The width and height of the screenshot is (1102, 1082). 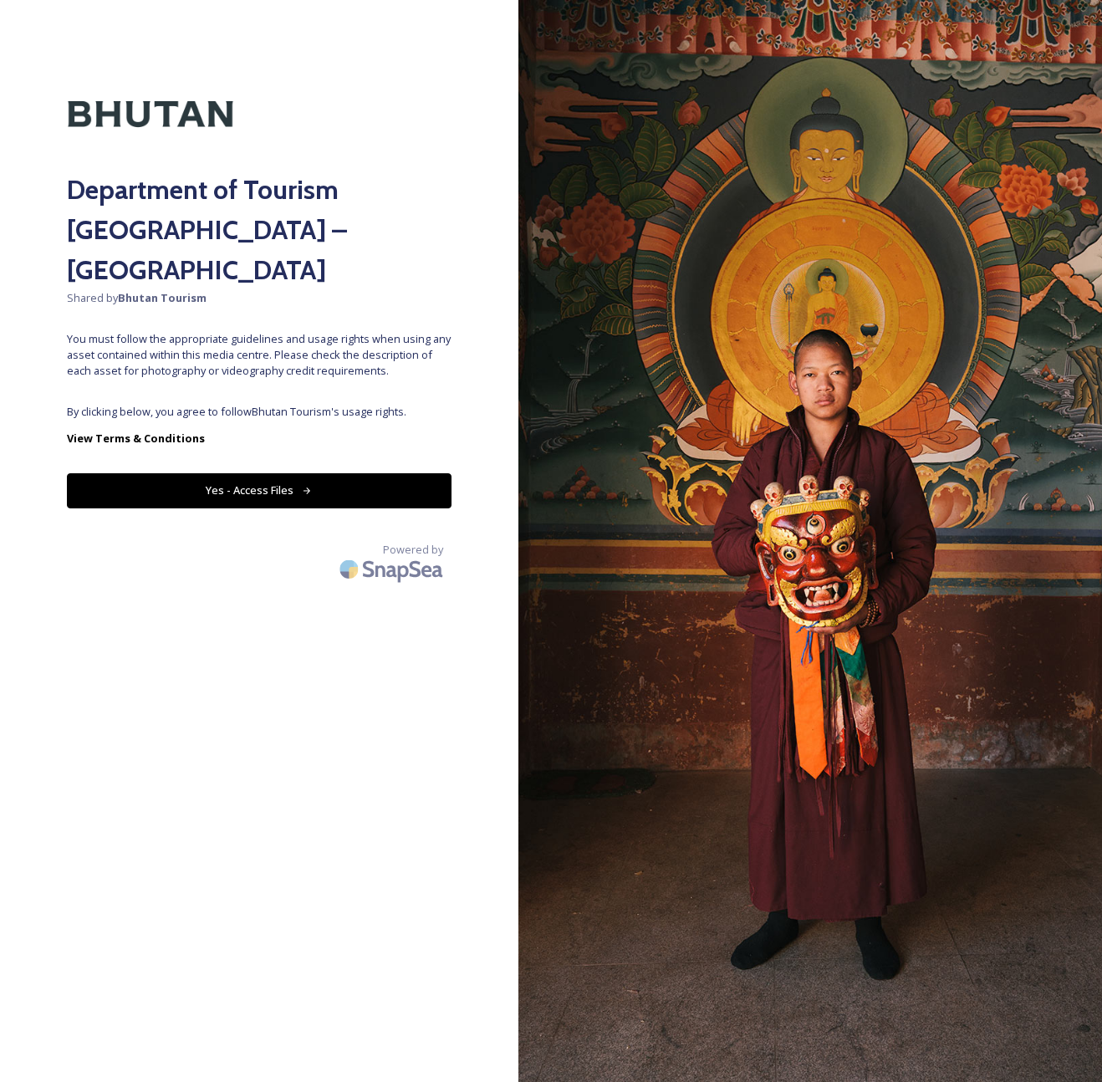 I want to click on a: View Terms & Conditions, so click(x=259, y=438).